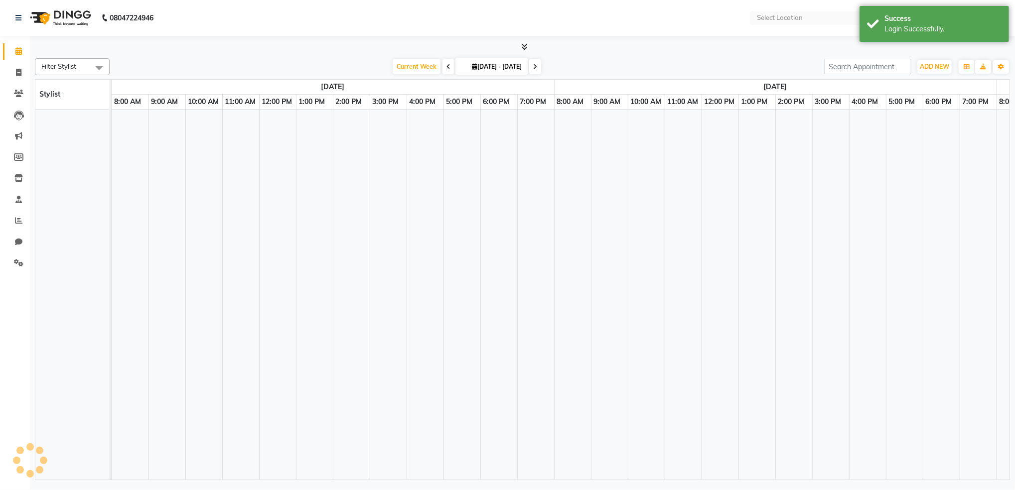 This screenshot has height=490, width=1015. What do you see at coordinates (942, 29) in the screenshot?
I see `div: Login Successfully.` at bounding box center [942, 29].